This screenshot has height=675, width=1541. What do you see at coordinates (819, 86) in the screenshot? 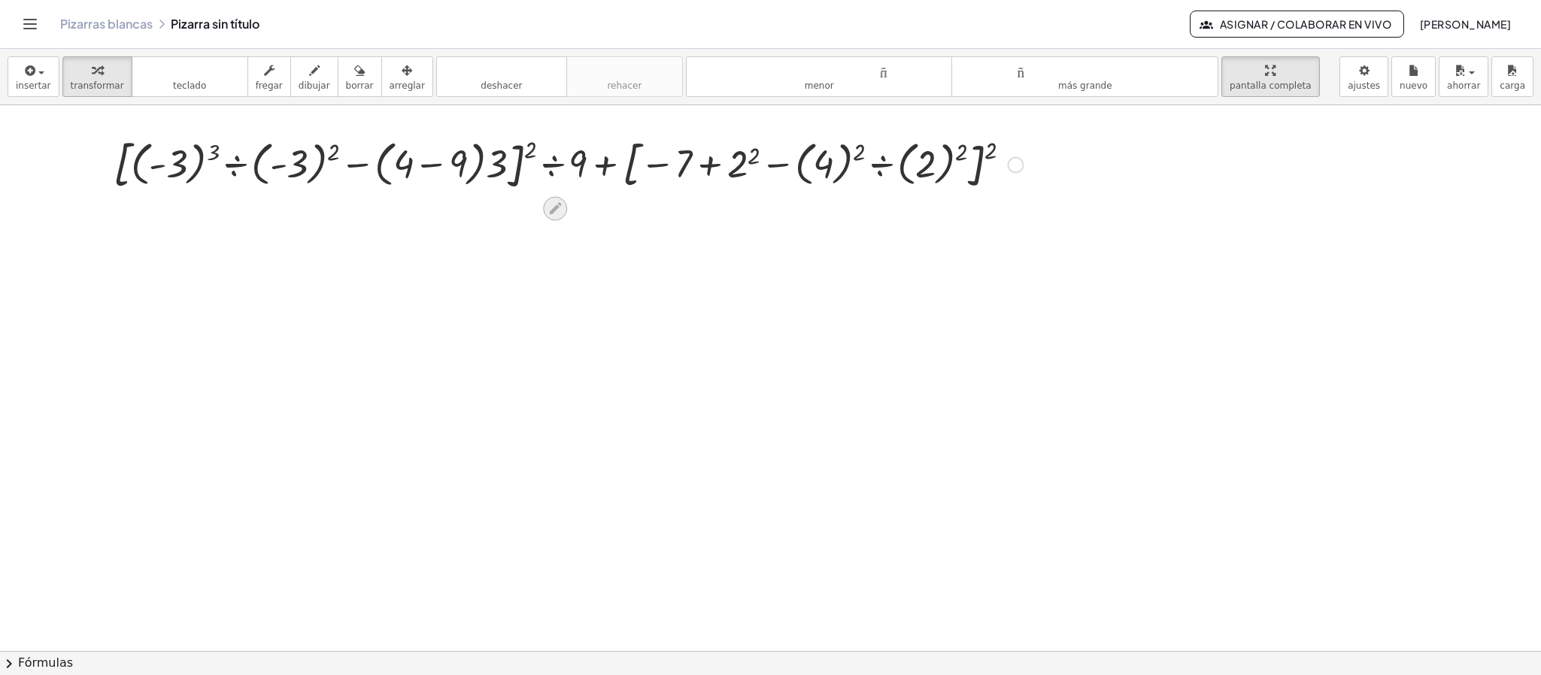
I see `font: menor` at bounding box center [819, 86].